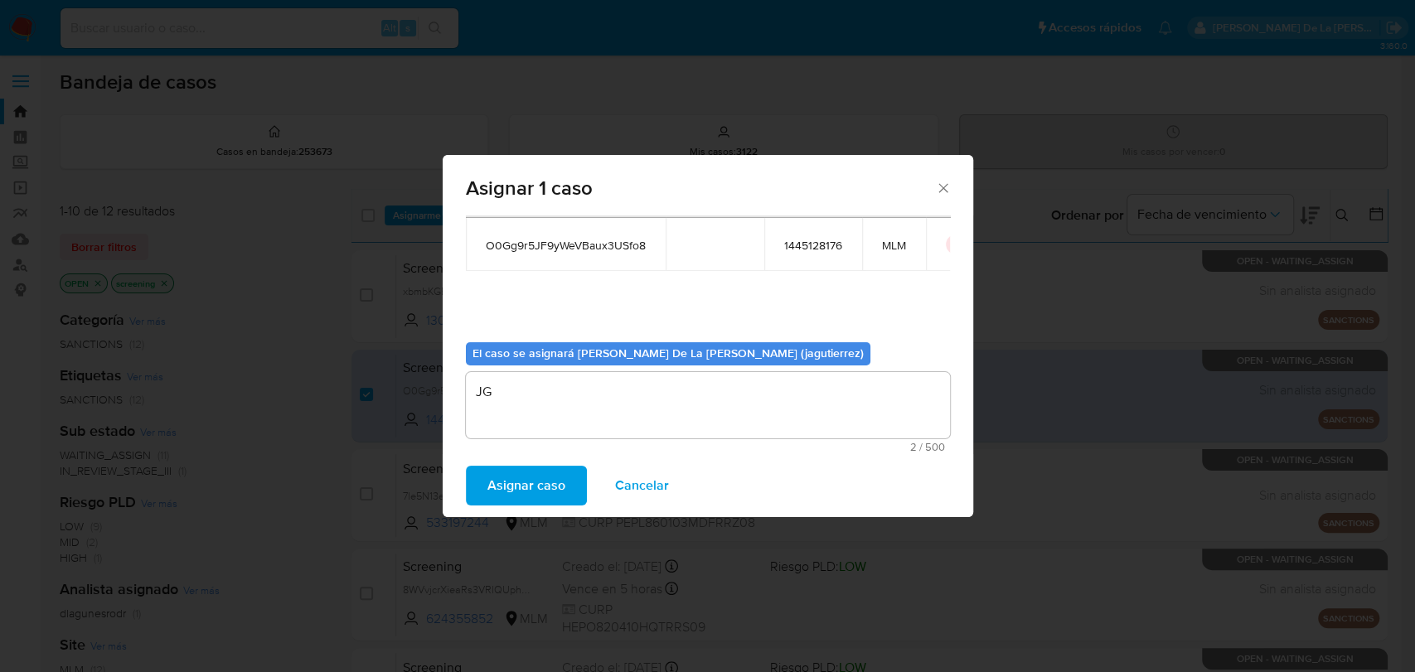  Describe the element at coordinates (942, 187) in the screenshot. I see `button: Cerrar ventana` at that location.